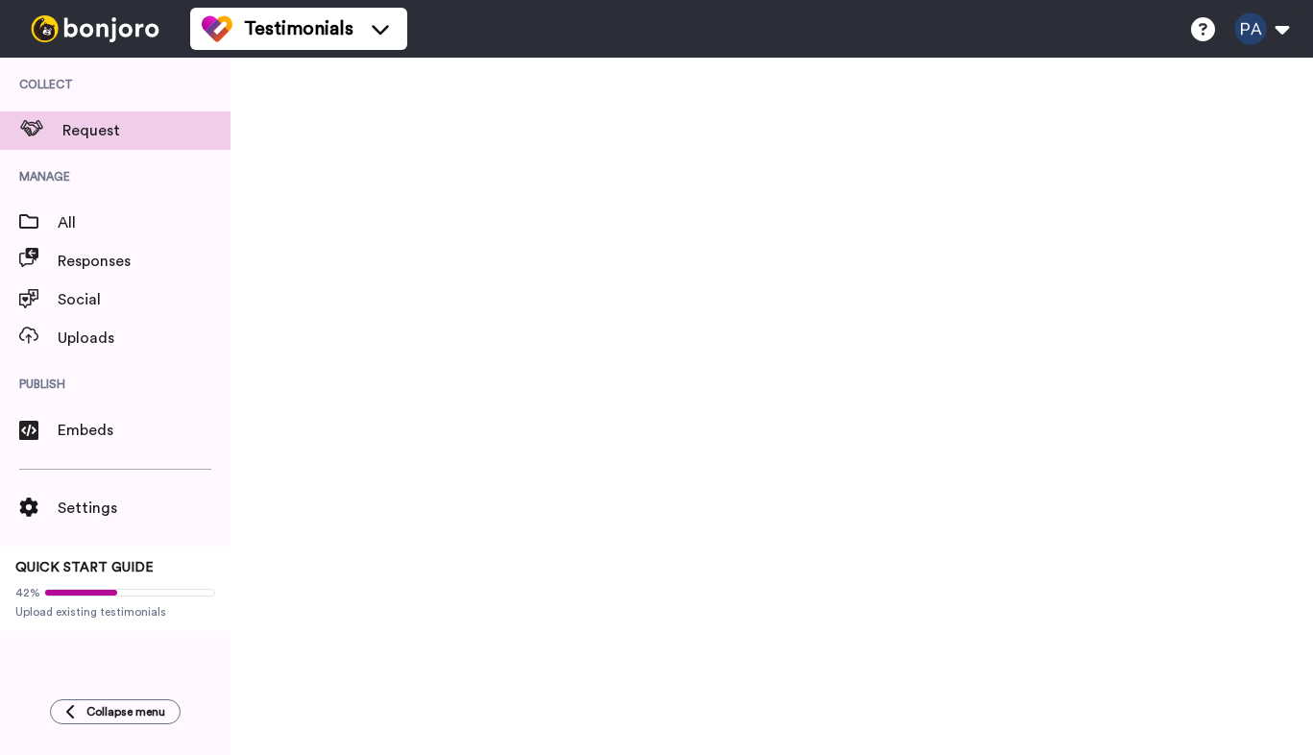  Describe the element at coordinates (217, 29) in the screenshot. I see `img: tm-color.svg` at that location.